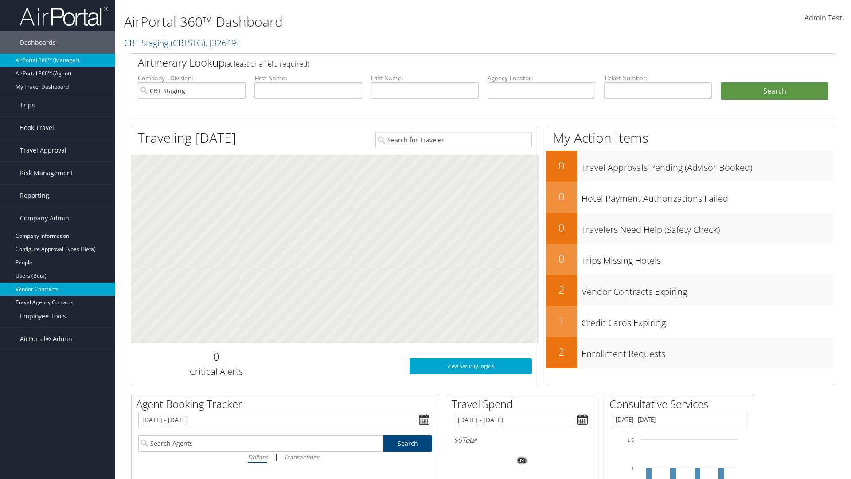 The width and height of the screenshot is (851, 479). I want to click on h2: 1, so click(562, 321).